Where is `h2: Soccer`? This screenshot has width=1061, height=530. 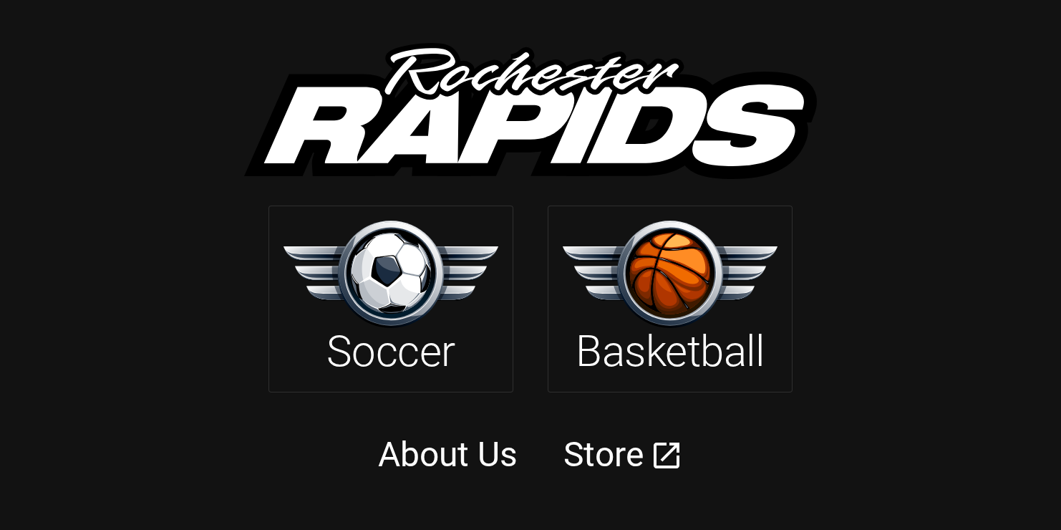
h2: Soccer is located at coordinates (391, 351).